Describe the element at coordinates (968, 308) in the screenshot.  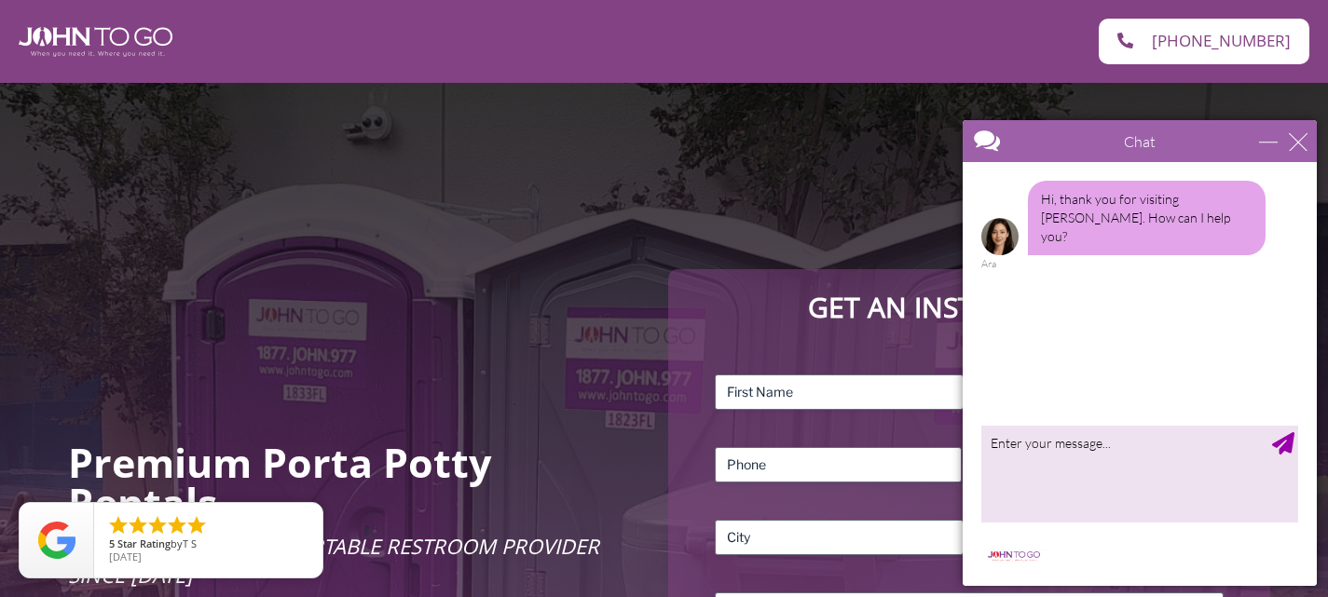
I see `p: Get an Instant Quote` at that location.